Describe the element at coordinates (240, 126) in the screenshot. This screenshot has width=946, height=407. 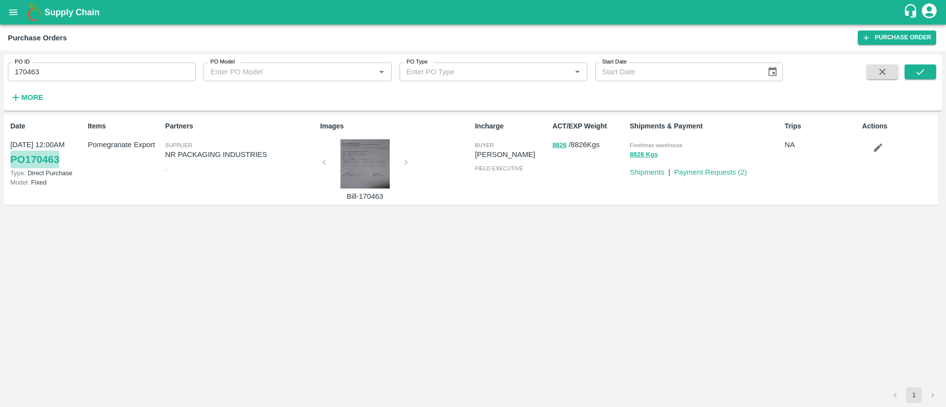
I see `p: Partners` at that location.